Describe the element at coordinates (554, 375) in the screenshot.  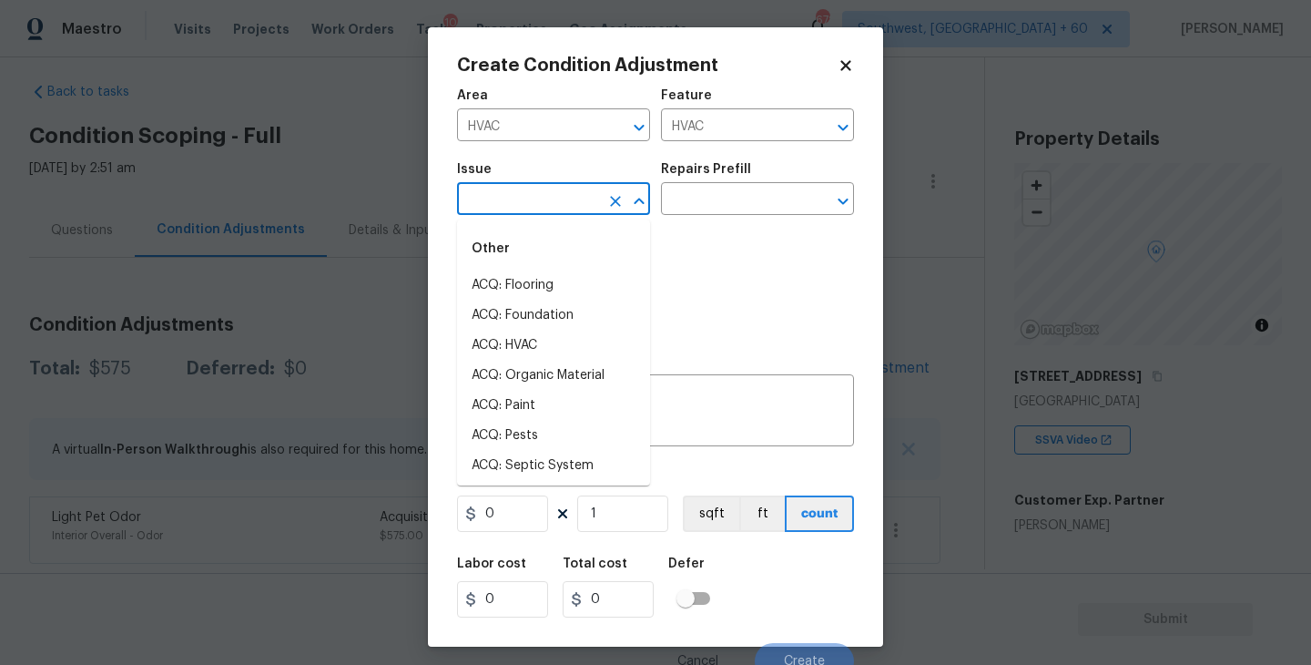
I see `li: ACQ: Organic Material` at that location.